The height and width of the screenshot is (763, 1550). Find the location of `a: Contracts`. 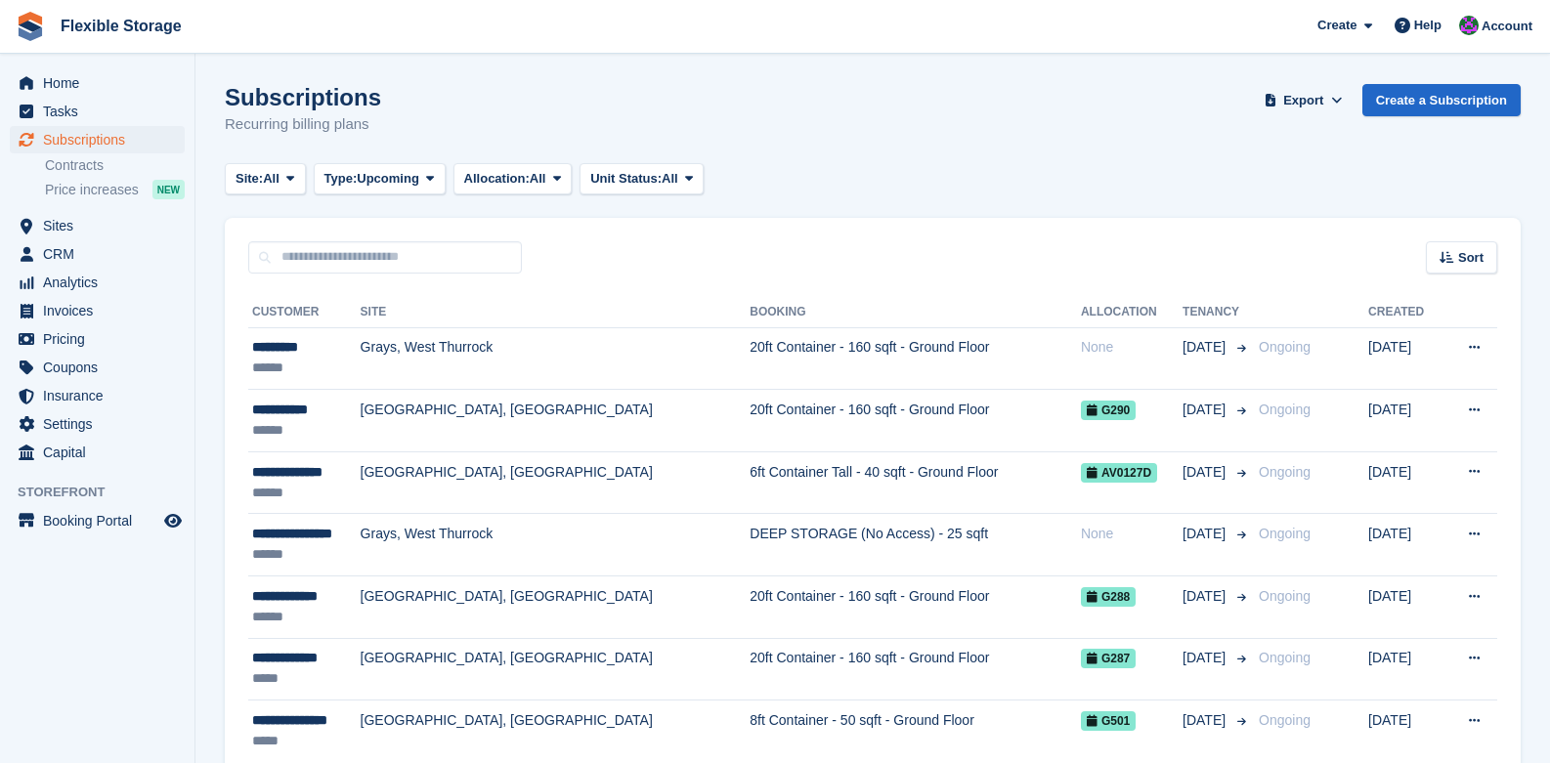

a: Contracts is located at coordinates (114, 165).